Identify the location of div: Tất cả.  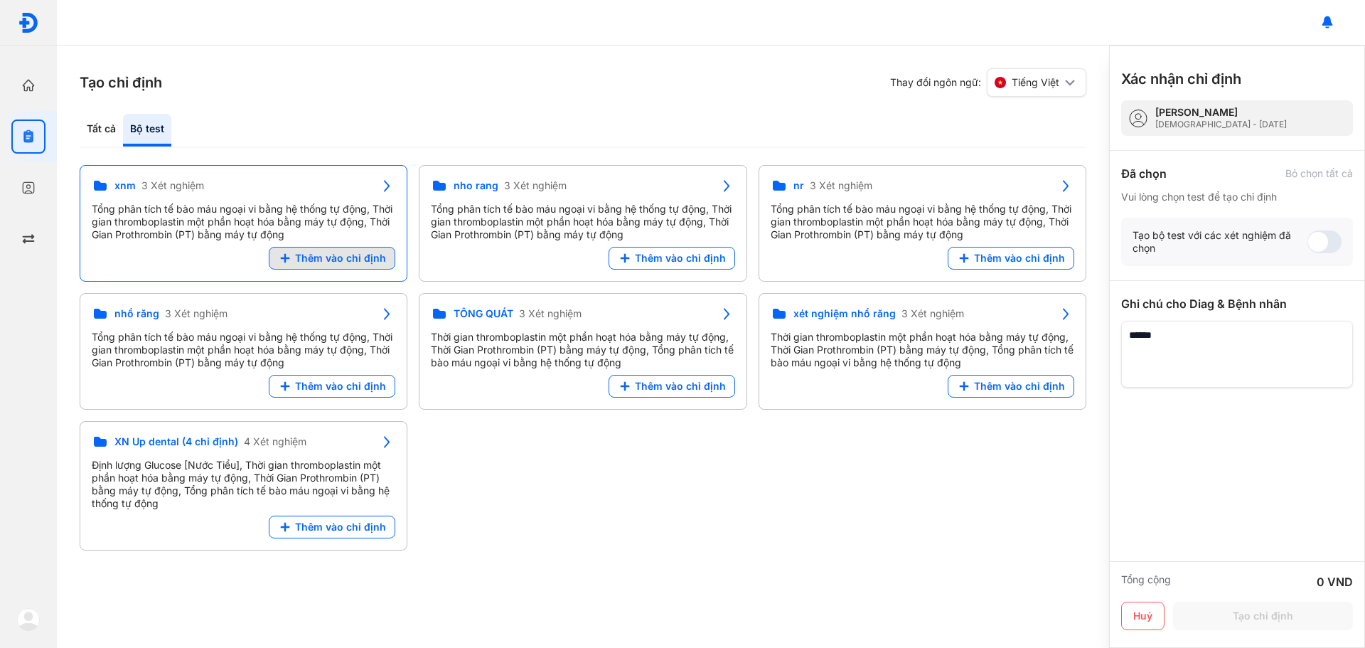
(101, 130).